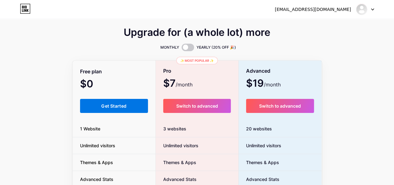 This screenshot has width=394, height=185. Describe the element at coordinates (170, 47) in the screenshot. I see `span: MONTHLY` at that location.